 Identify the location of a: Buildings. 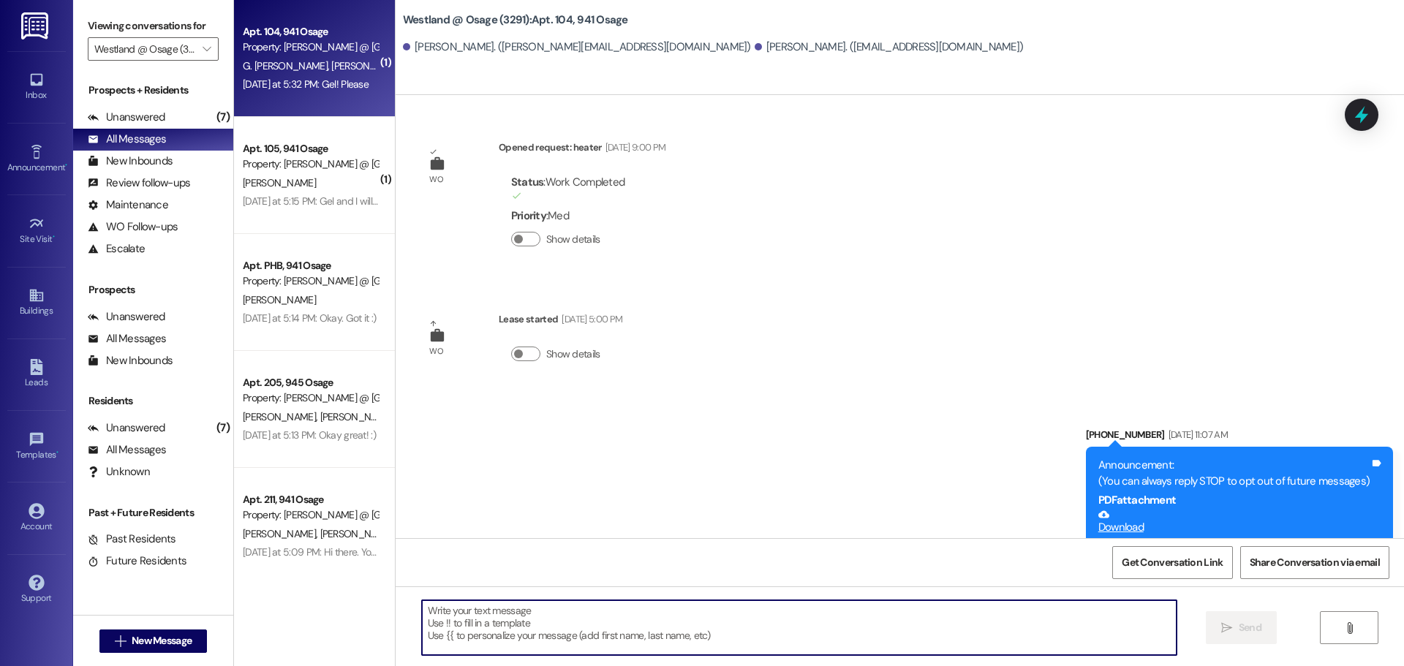
(37, 303).